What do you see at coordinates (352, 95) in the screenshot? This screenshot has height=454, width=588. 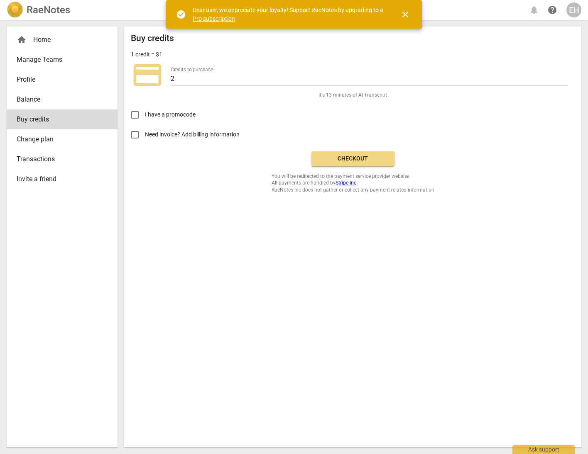 I see `span: It's 13 minutes of AI Transcript` at bounding box center [352, 95].